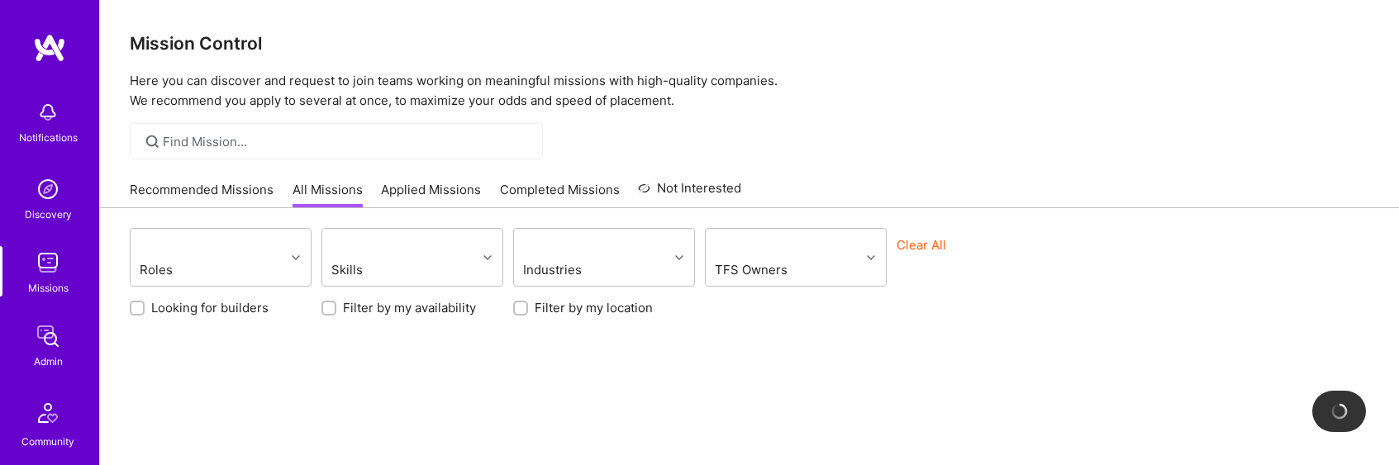  I want to click on img: teamwork, so click(48, 263).